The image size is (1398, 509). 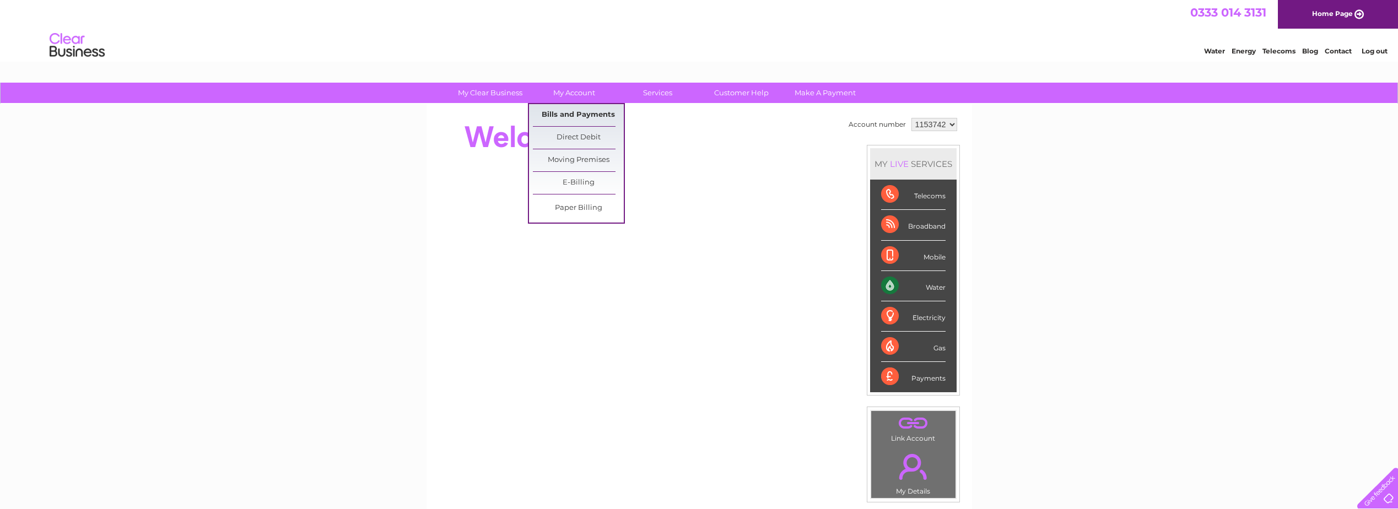 What do you see at coordinates (77, 45) in the screenshot?
I see `img: logo.png` at bounding box center [77, 45].